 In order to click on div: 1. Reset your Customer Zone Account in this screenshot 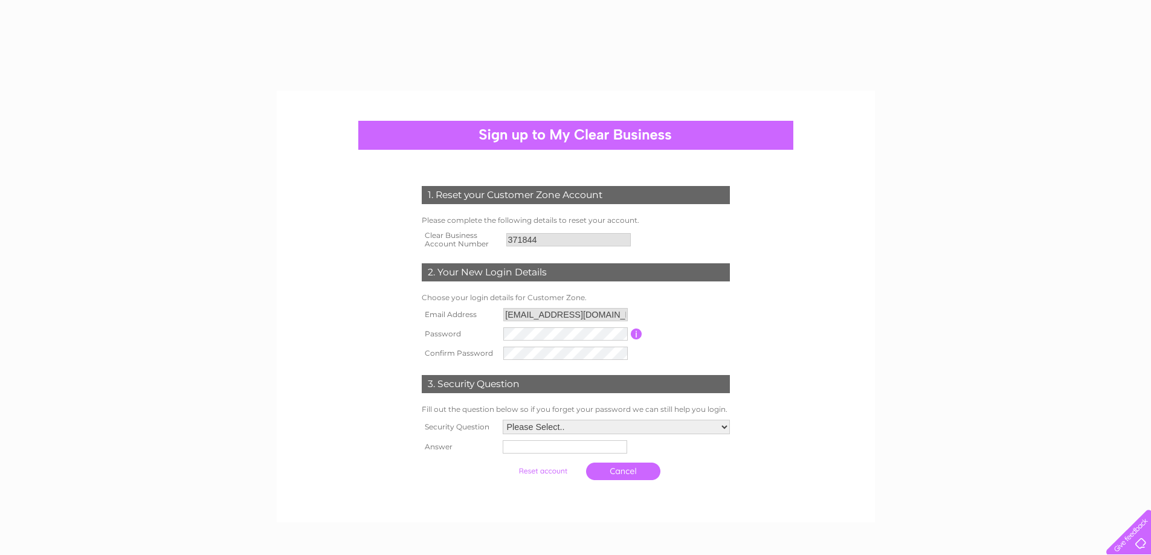, I will do `click(576, 195)`.